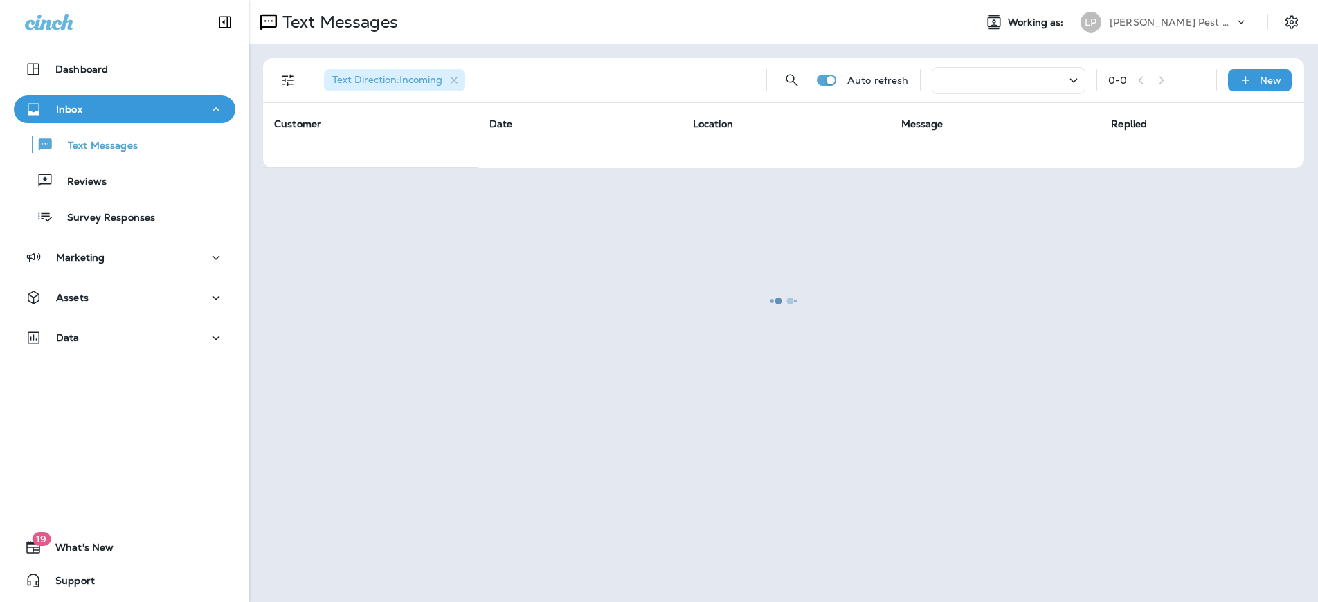 This screenshot has width=1318, height=602. I want to click on button: Marketing, so click(125, 258).